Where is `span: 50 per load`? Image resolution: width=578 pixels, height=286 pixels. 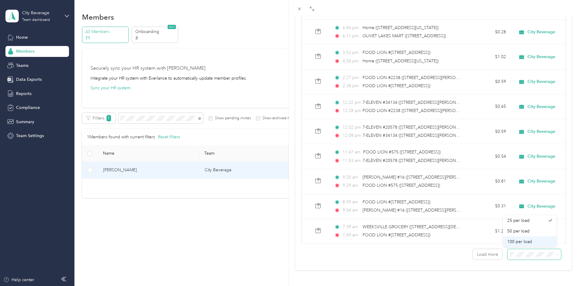 span: 50 per load is located at coordinates (518, 231).